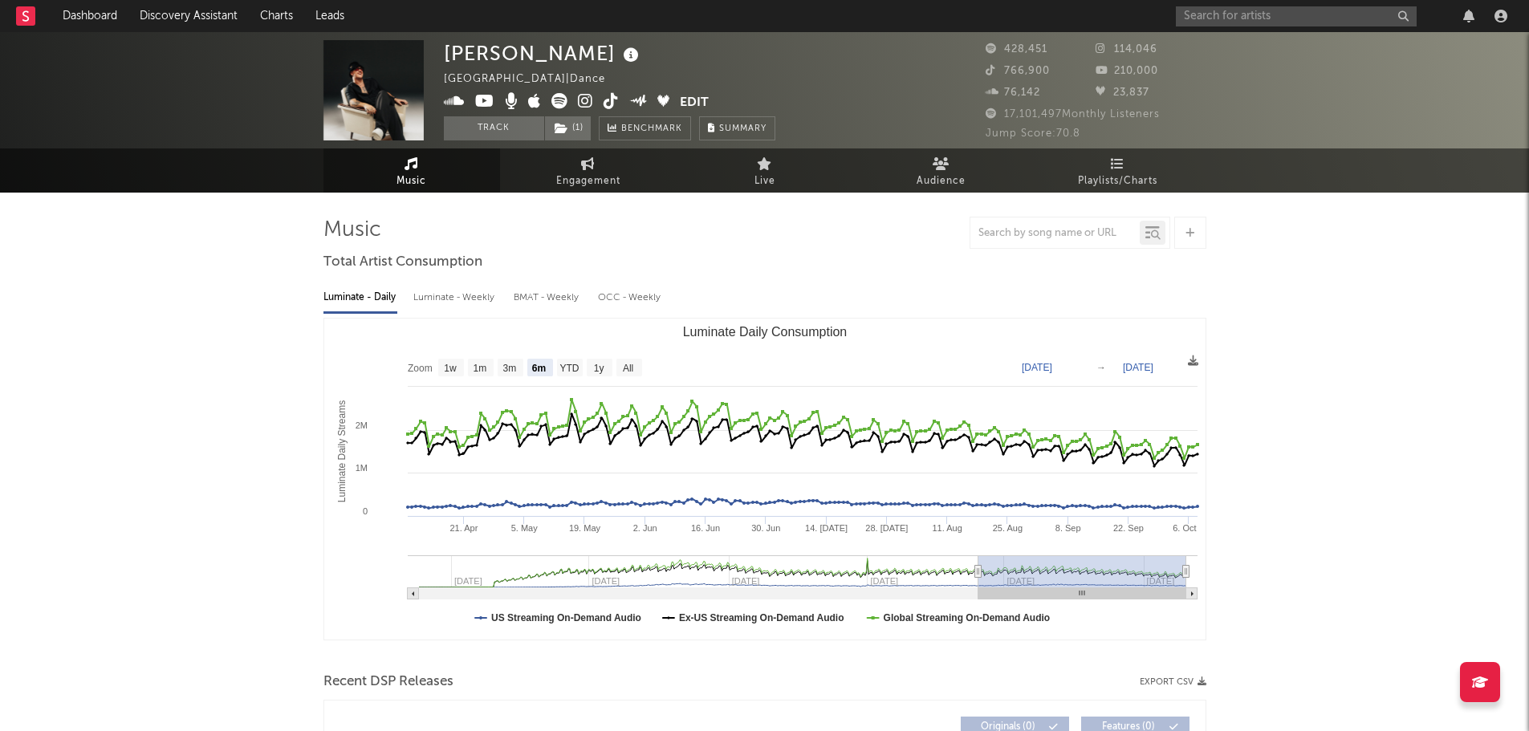  What do you see at coordinates (766, 528) in the screenshot?
I see `text: 30. Jun` at bounding box center [766, 528].